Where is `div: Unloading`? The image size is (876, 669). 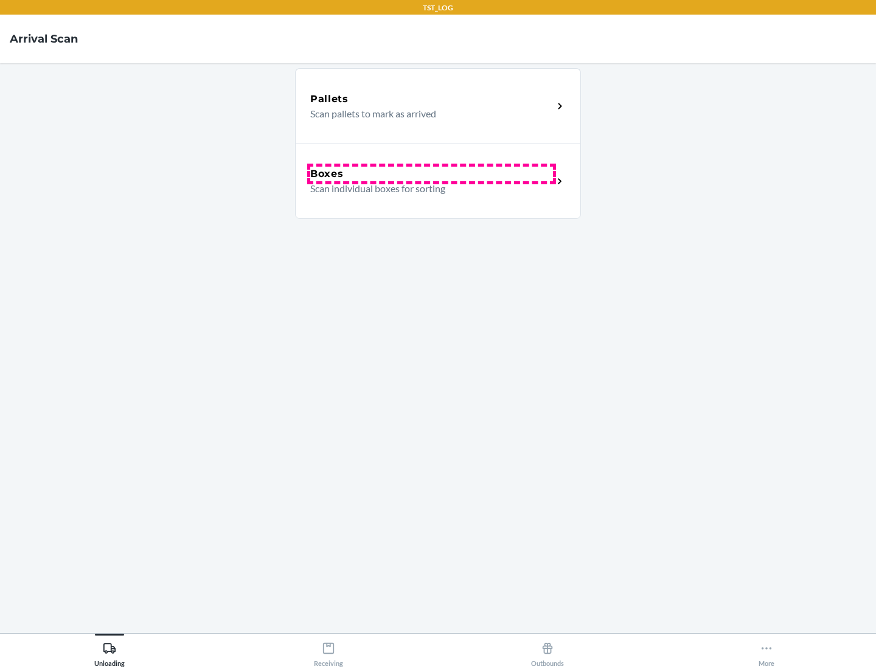
div: Unloading is located at coordinates (109, 652).